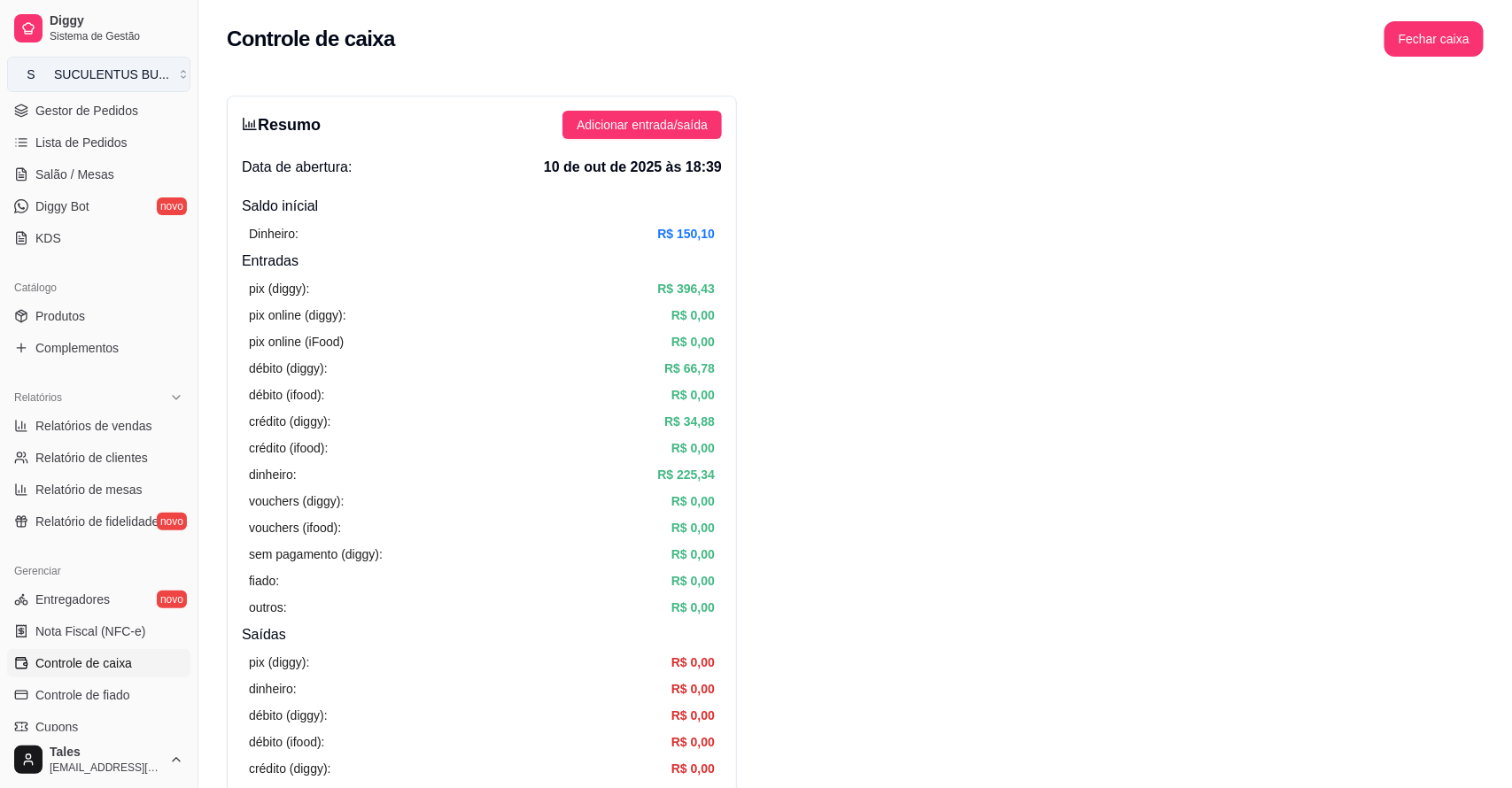 The width and height of the screenshot is (1512, 788). I want to click on span: Relatório de fidelidade, so click(97, 521).